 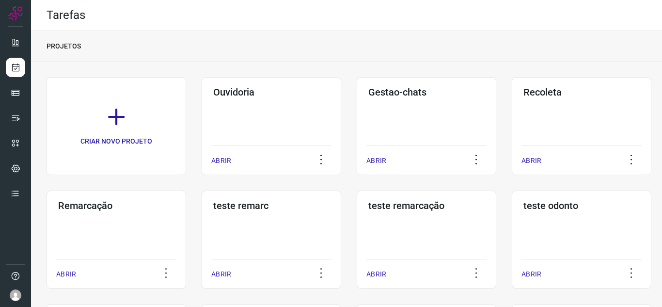 I want to click on p: CRIAR NOVO PROJETO, so click(x=116, y=141).